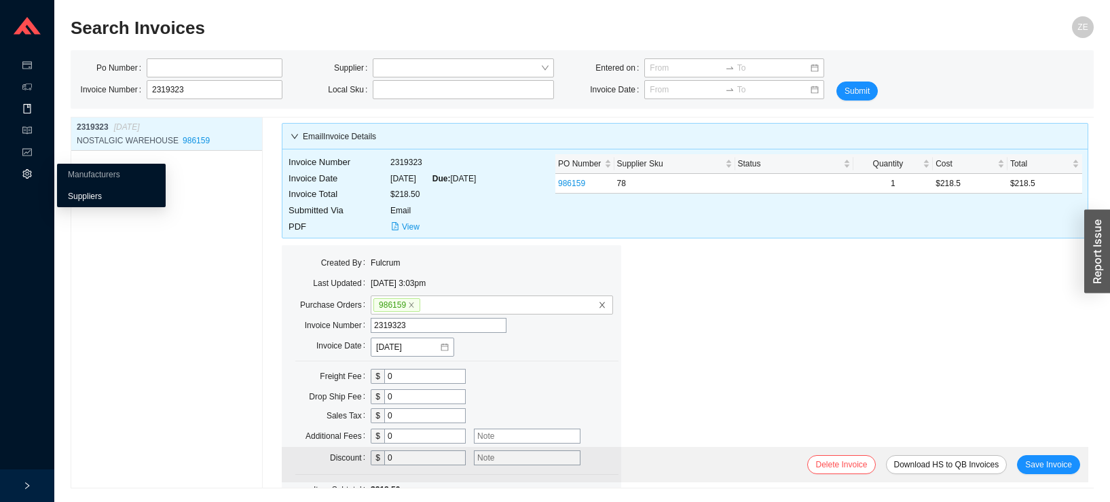 The width and height of the screenshot is (1110, 502). Describe the element at coordinates (1048, 464) in the screenshot. I see `button: Save Invoice` at that location.